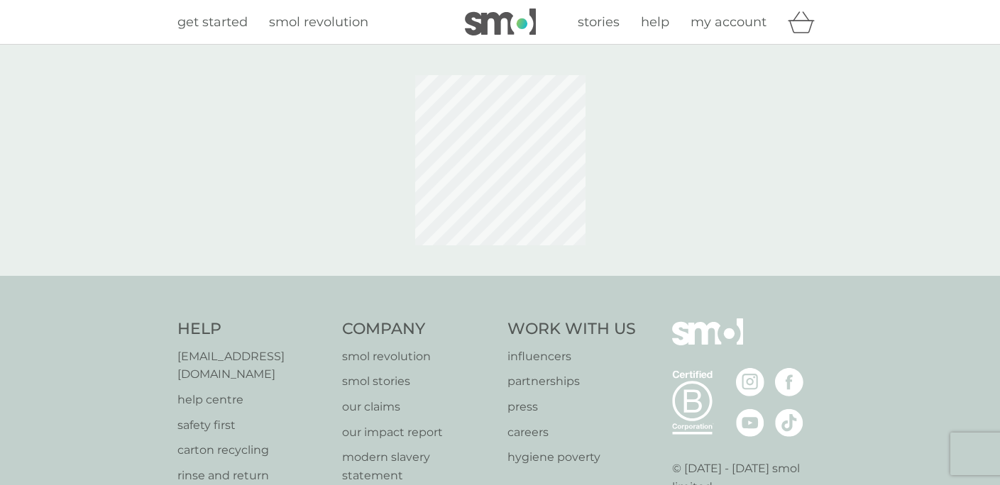 Image resolution: width=1000 pixels, height=485 pixels. Describe the element at coordinates (212, 22) in the screenshot. I see `a: get started` at that location.